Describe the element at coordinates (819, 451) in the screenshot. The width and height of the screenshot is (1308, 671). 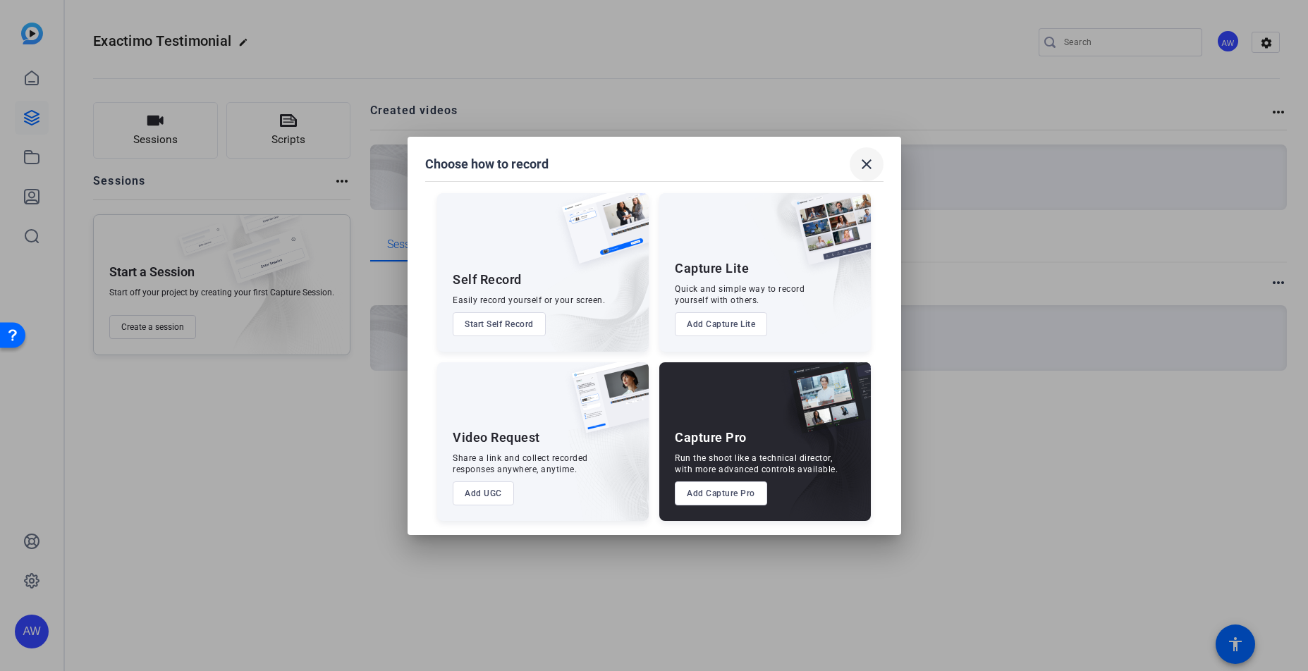
I see `img: embarkstudio-capture-pro.png` at that location.